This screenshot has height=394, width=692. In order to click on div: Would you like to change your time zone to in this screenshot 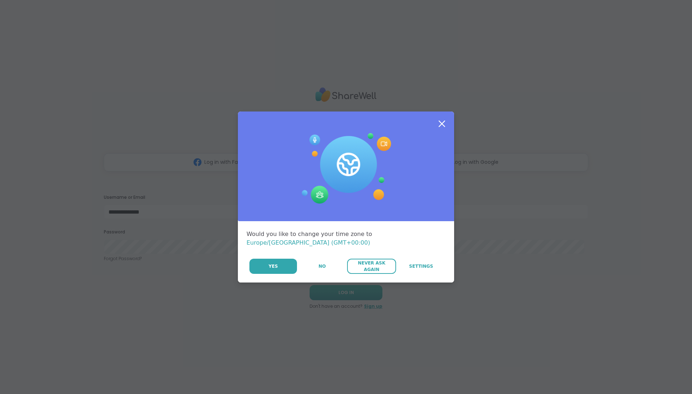, I will do `click(346, 238)`.